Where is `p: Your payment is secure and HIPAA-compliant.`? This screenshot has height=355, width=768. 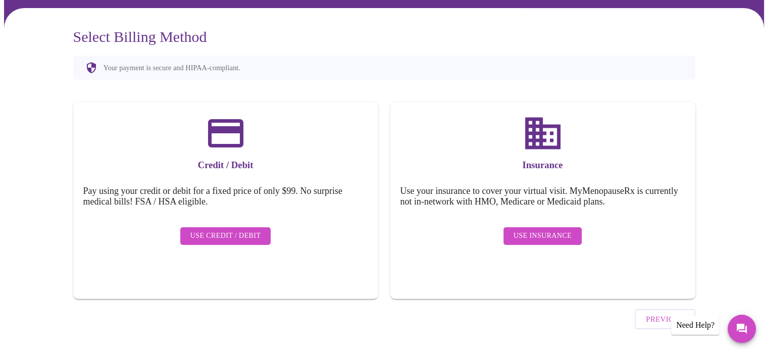
p: Your payment is secure and HIPAA-compliant. is located at coordinates (172, 68).